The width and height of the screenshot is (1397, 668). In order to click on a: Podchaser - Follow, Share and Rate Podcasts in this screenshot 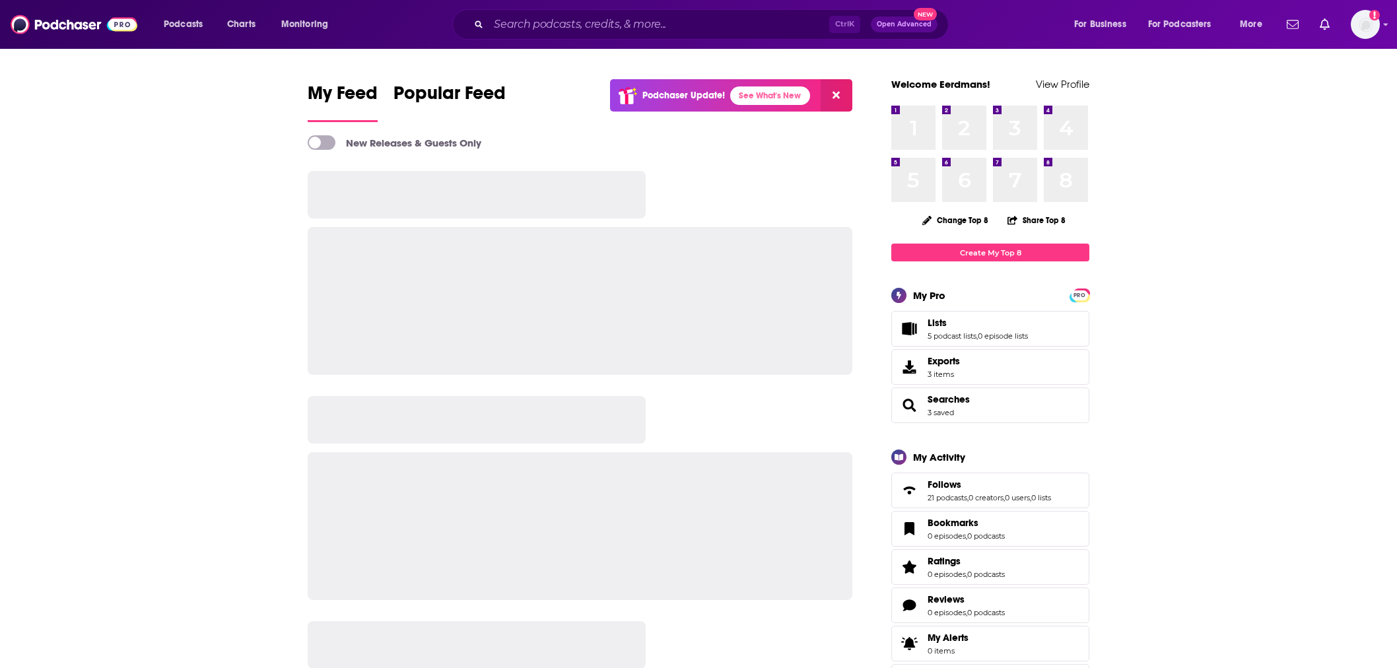, I will do `click(74, 24)`.